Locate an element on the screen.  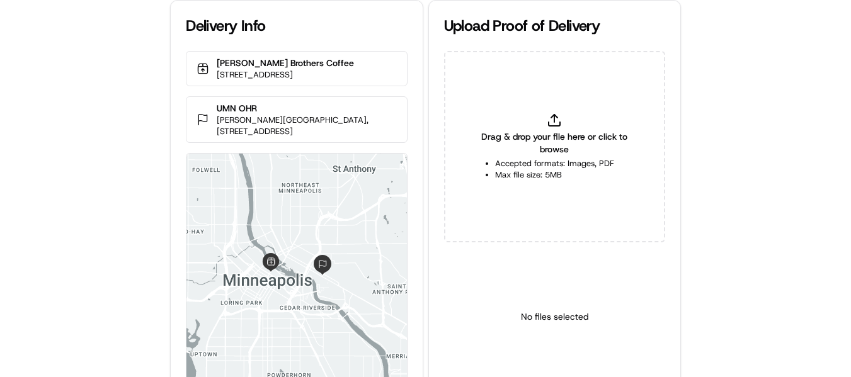
li: Accepted formats: Images, PDF is located at coordinates (554, 164).